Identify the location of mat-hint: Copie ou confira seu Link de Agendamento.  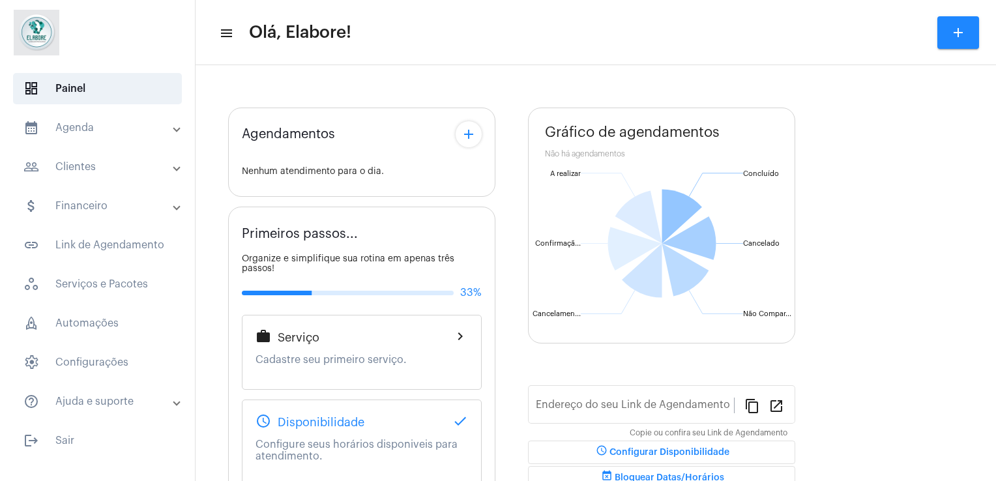
(708, 433).